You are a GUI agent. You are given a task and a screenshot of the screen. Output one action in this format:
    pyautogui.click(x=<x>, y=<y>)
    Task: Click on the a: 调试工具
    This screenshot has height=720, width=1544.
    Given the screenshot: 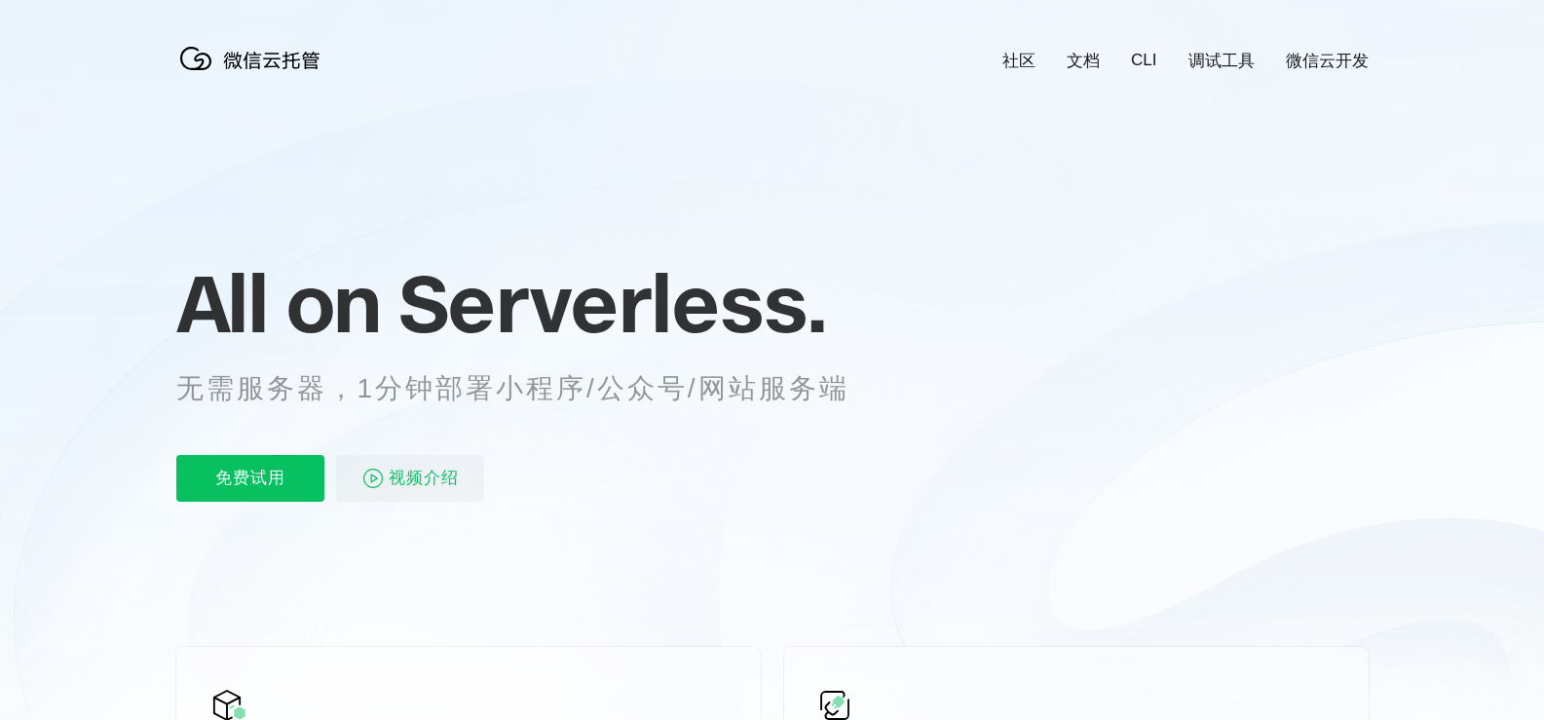 What is the action you would take?
    pyautogui.click(x=1221, y=60)
    